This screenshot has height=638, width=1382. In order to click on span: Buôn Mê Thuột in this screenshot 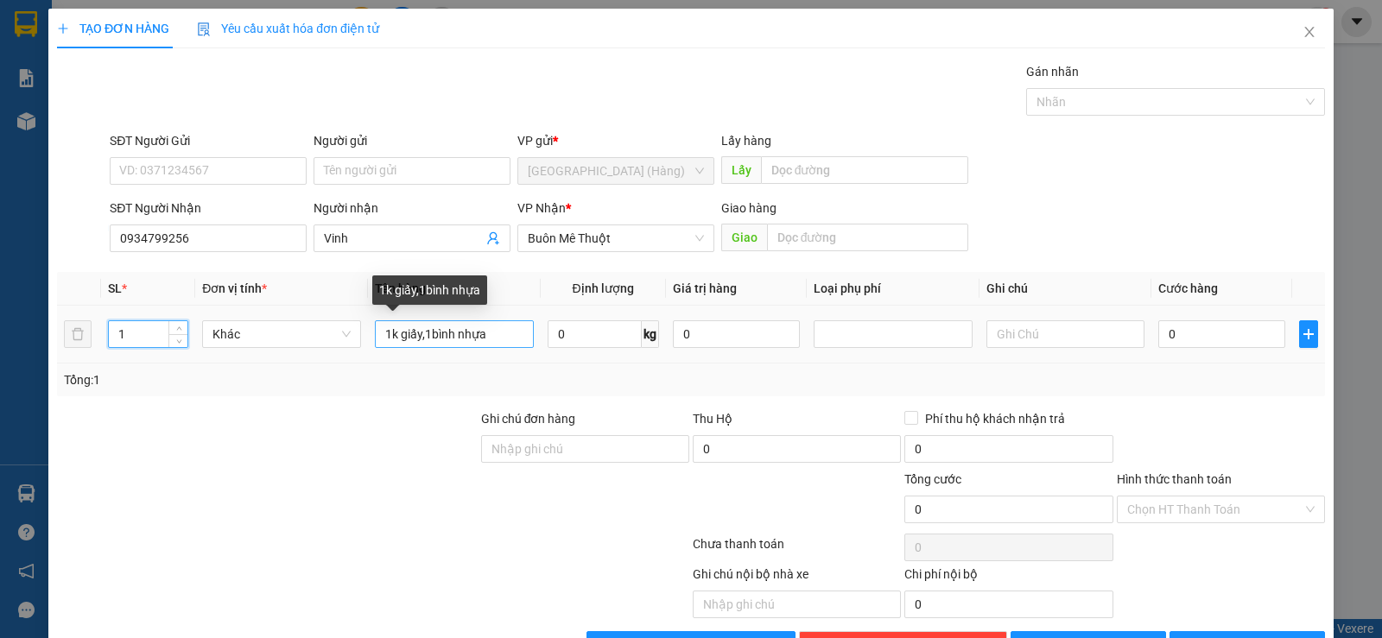, I will do `click(616, 238)`.